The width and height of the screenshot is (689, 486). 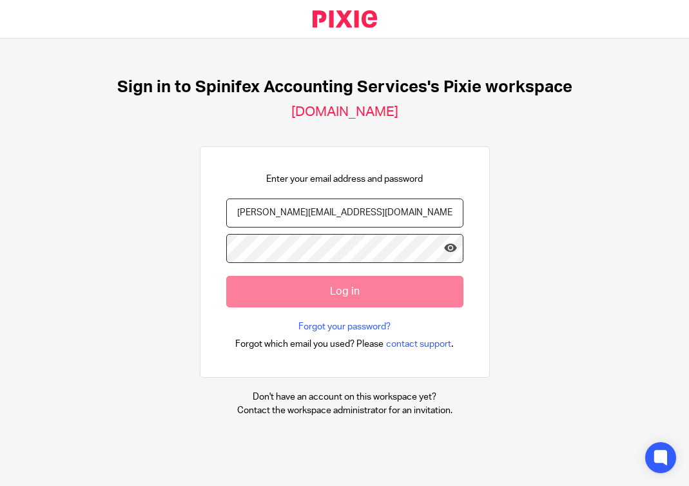 I want to click on input: Log in, so click(x=345, y=291).